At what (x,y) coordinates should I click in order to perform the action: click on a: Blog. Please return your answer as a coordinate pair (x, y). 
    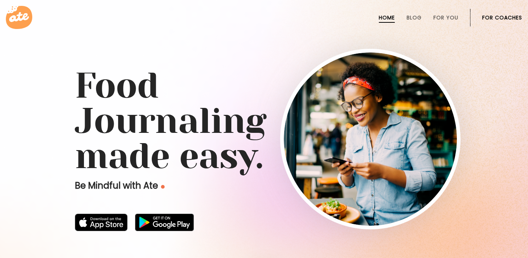
    Looking at the image, I should click on (414, 18).